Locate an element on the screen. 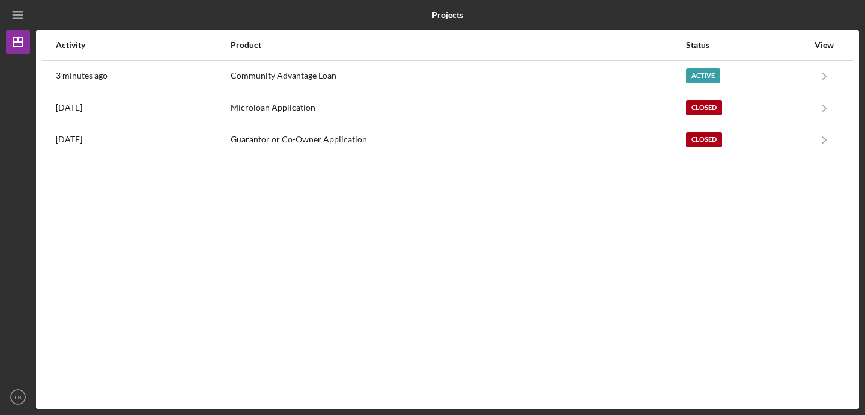 The width and height of the screenshot is (865, 415). div: Guarantor or Co-Owner Application is located at coordinates (458, 140).